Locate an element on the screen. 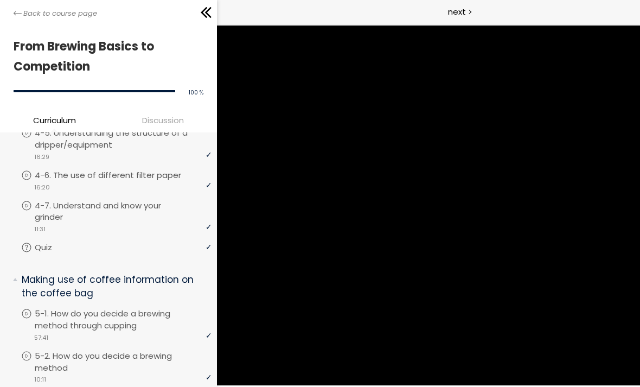 The image size is (640, 387). span: 16:29 is located at coordinates (42, 157).